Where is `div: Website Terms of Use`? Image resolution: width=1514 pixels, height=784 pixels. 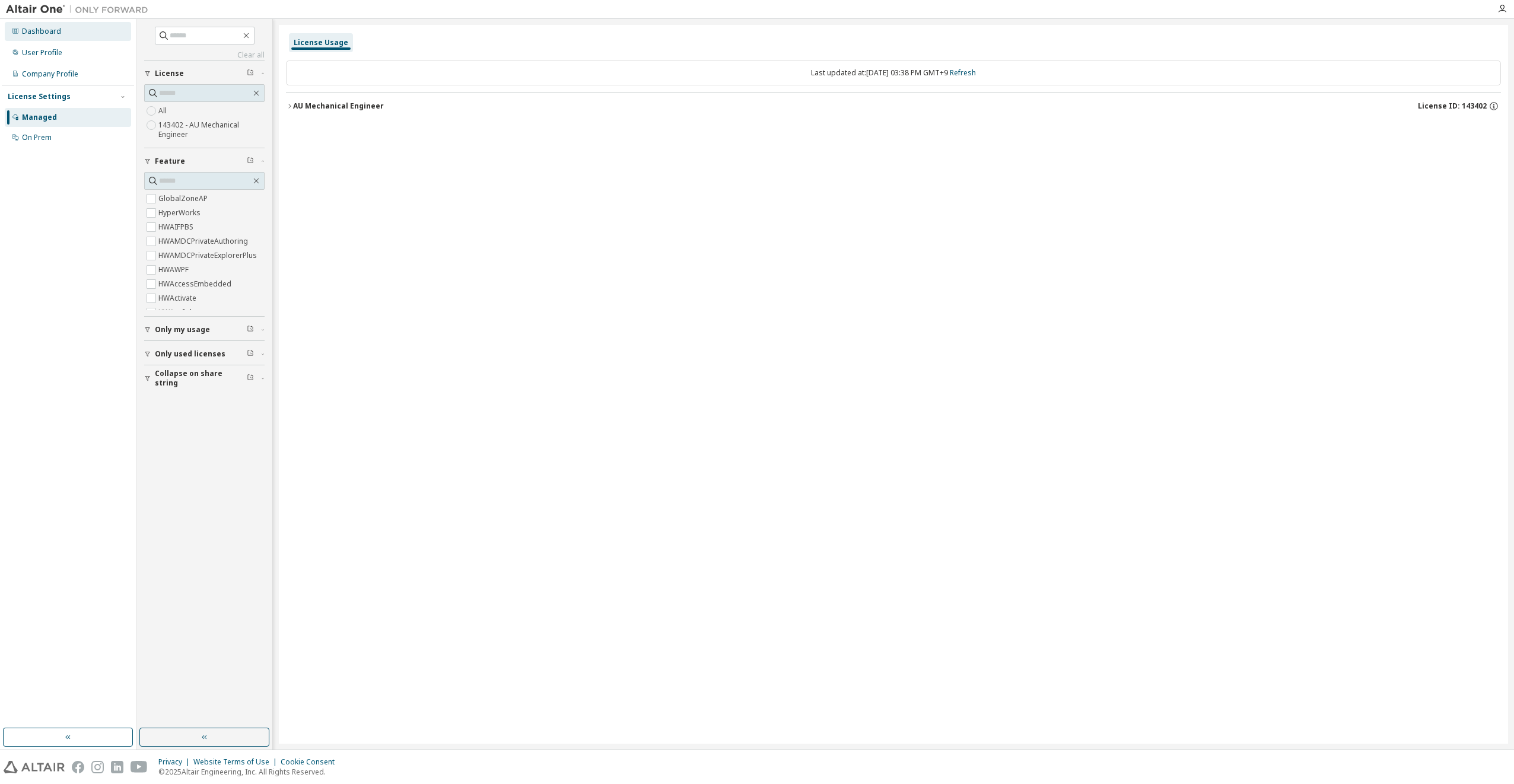
div: Website Terms of Use is located at coordinates (237, 762).